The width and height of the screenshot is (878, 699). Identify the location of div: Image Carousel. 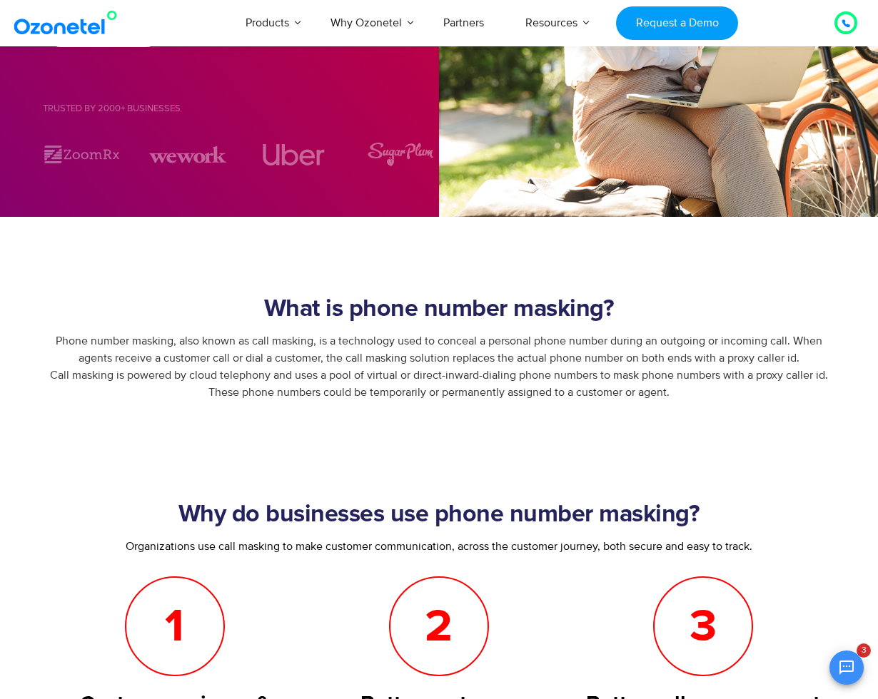
(240, 154).